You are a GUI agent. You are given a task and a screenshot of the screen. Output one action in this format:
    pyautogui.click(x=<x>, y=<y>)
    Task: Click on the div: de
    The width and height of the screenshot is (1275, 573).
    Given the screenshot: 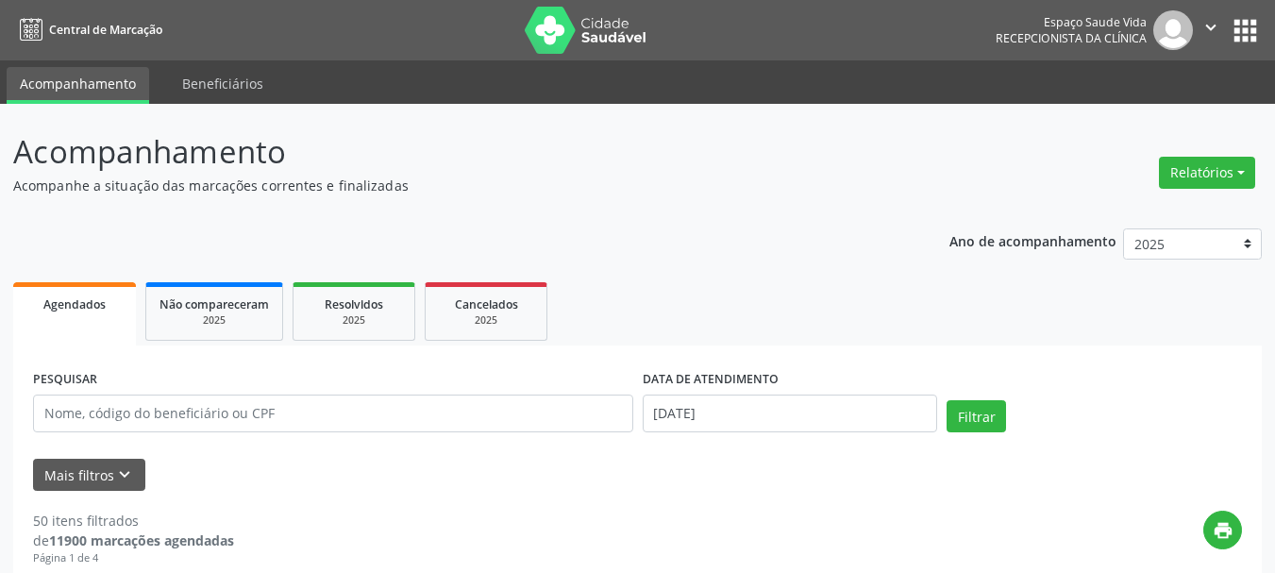 What is the action you would take?
    pyautogui.click(x=133, y=540)
    